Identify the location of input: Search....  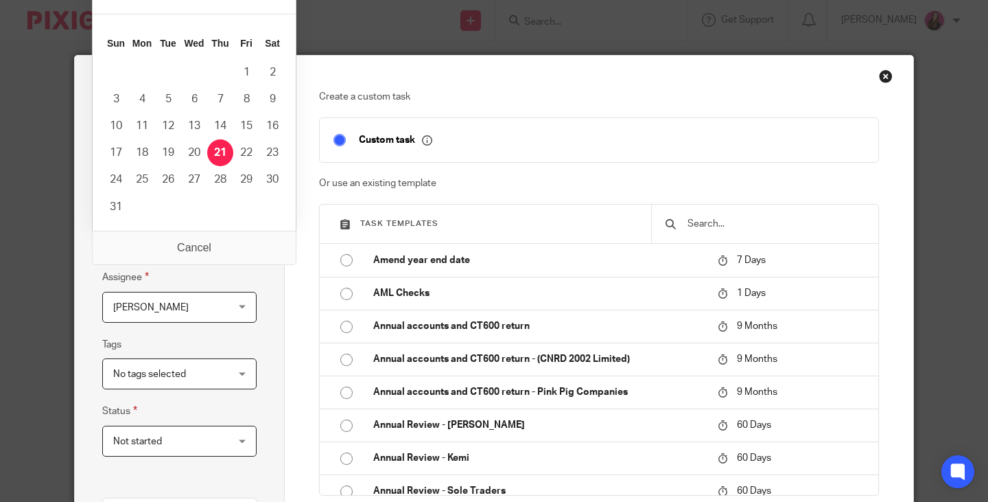
(776, 224).